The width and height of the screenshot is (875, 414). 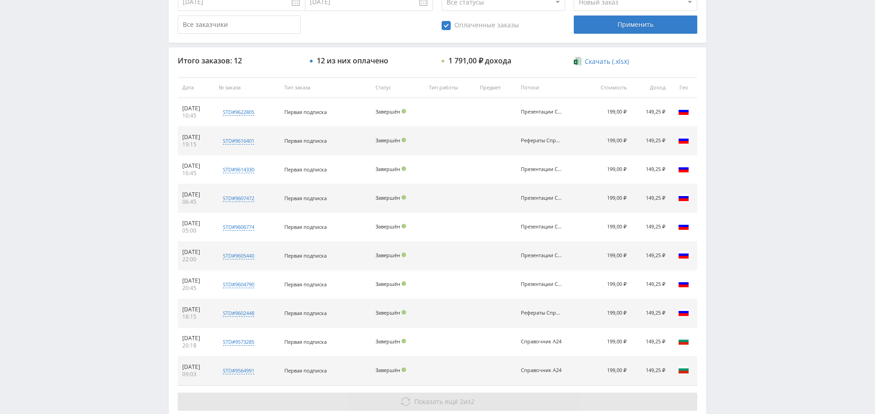 What do you see at coordinates (352, 61) in the screenshot?
I see `div: 12 из них оплачено` at bounding box center [352, 61].